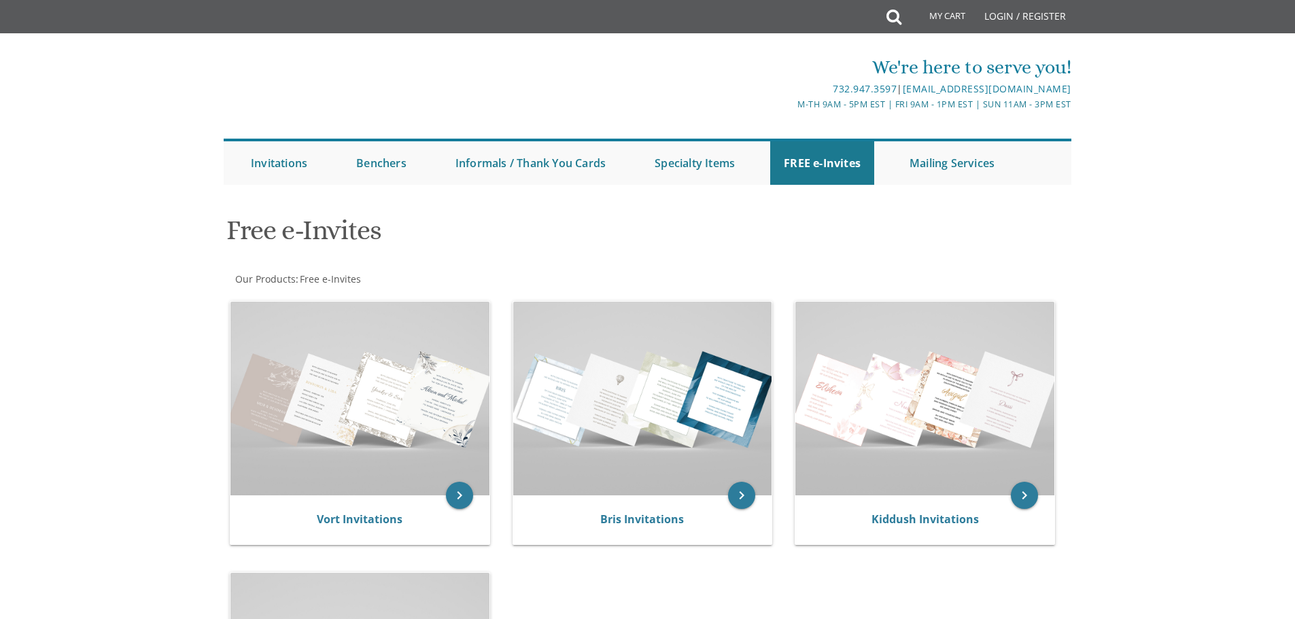  Describe the element at coordinates (865, 88) in the screenshot. I see `a: 732.947.3597` at that location.